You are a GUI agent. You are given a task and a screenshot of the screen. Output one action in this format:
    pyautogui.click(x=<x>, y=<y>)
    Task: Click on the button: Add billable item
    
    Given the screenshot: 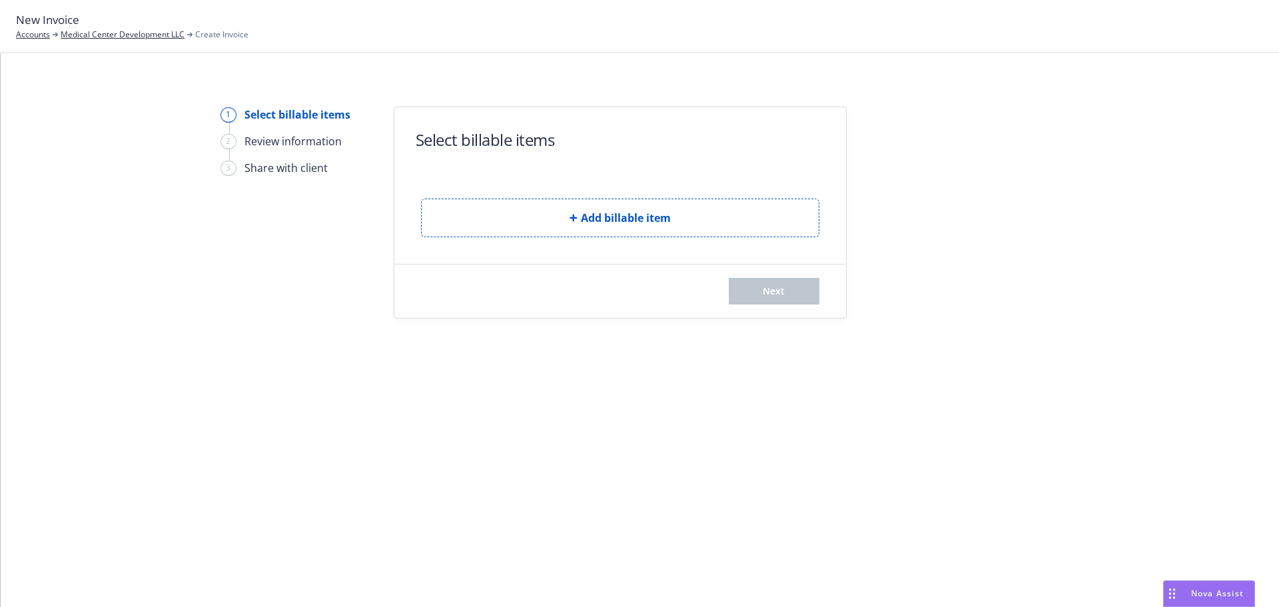 What is the action you would take?
    pyautogui.click(x=620, y=218)
    